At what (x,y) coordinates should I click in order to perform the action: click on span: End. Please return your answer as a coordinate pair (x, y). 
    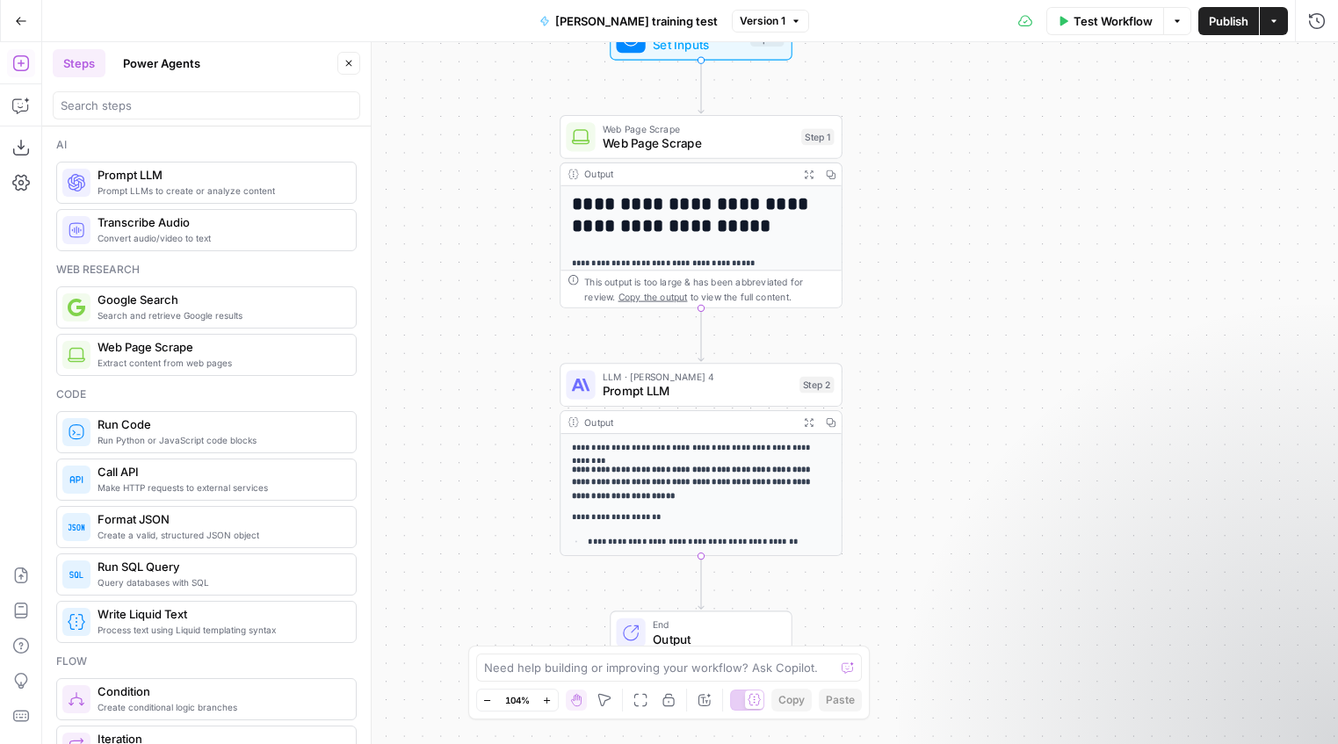
    Looking at the image, I should click on (714, 625).